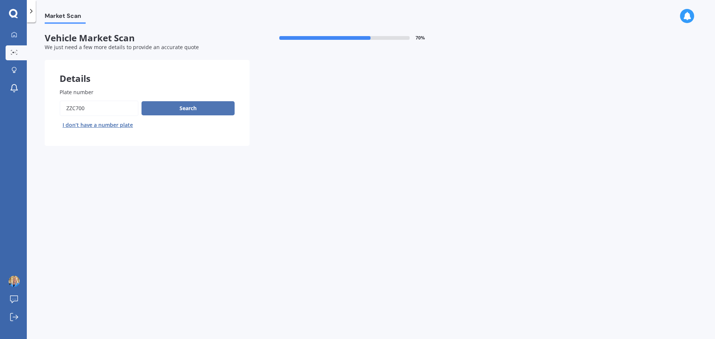  I want to click on div: Details, so click(147, 71).